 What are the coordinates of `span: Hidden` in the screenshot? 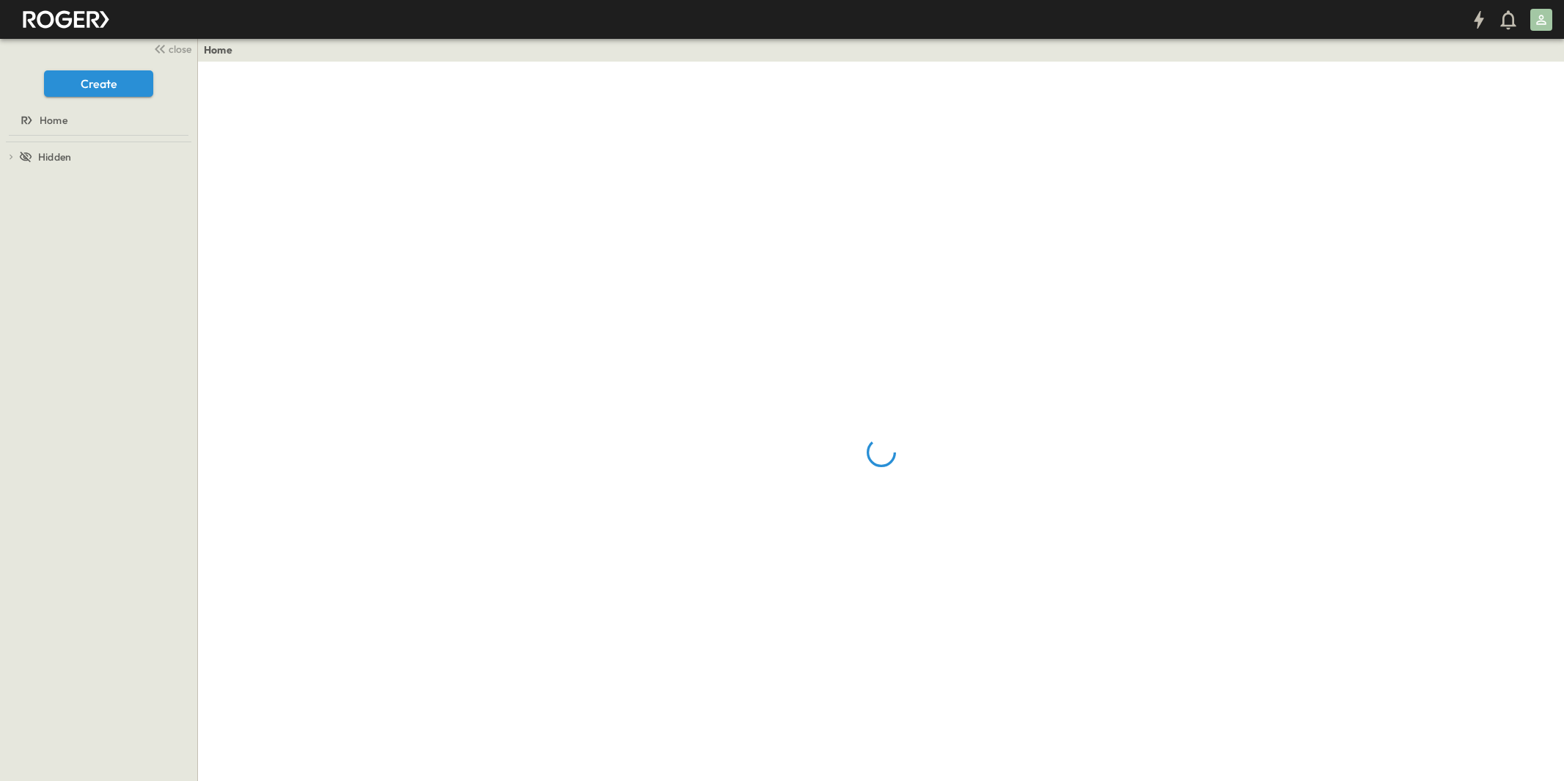 It's located at (54, 157).